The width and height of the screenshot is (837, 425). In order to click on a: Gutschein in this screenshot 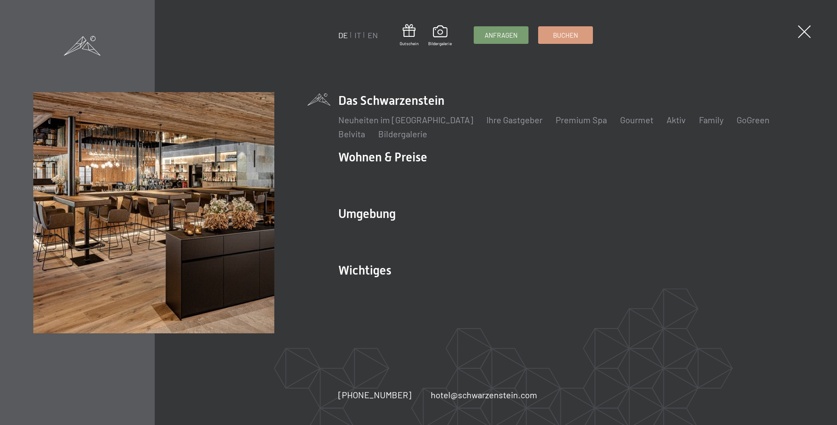, I will do `click(409, 35)`.